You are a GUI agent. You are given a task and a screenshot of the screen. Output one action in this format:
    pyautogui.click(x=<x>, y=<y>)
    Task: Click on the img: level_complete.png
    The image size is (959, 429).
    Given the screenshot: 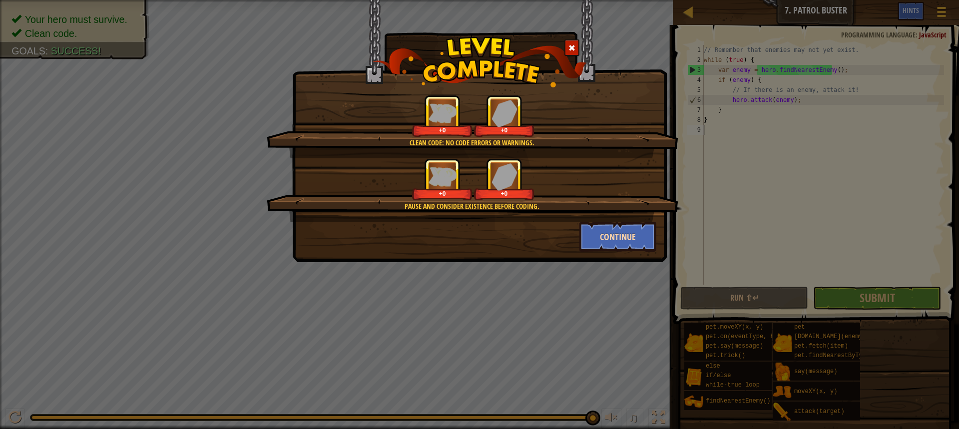 What is the action you would take?
    pyautogui.click(x=479, y=62)
    